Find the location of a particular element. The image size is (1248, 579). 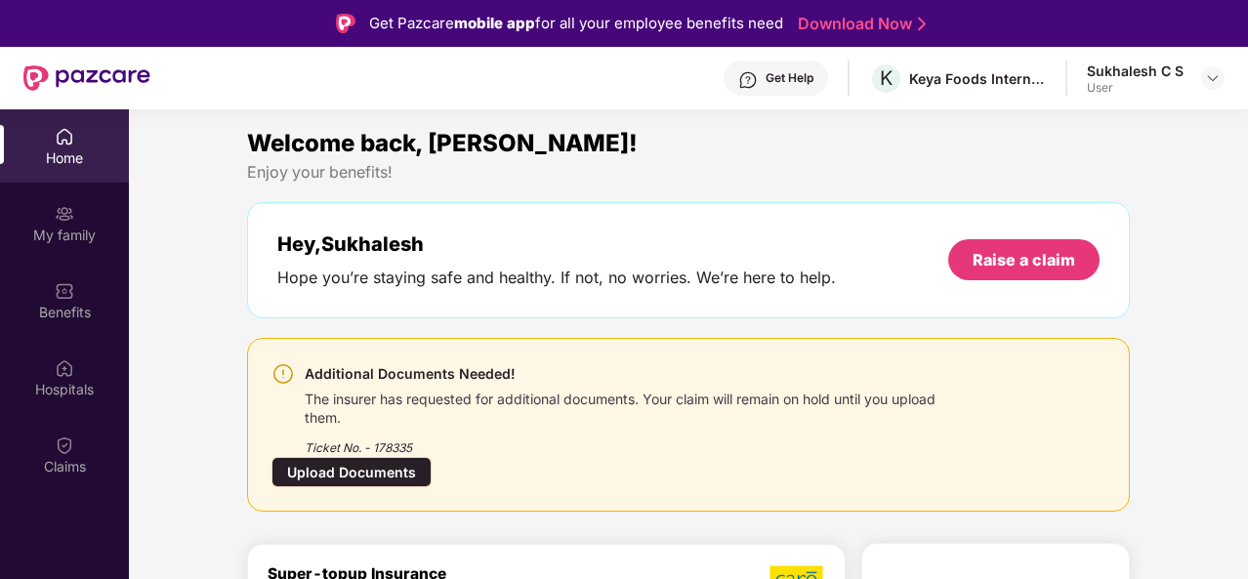

div: Additional Documents Needed! is located at coordinates (636, 374).